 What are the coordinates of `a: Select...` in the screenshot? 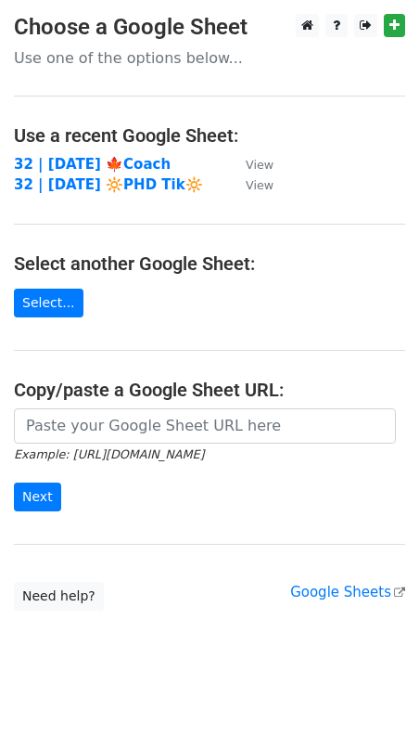 It's located at (48, 302).